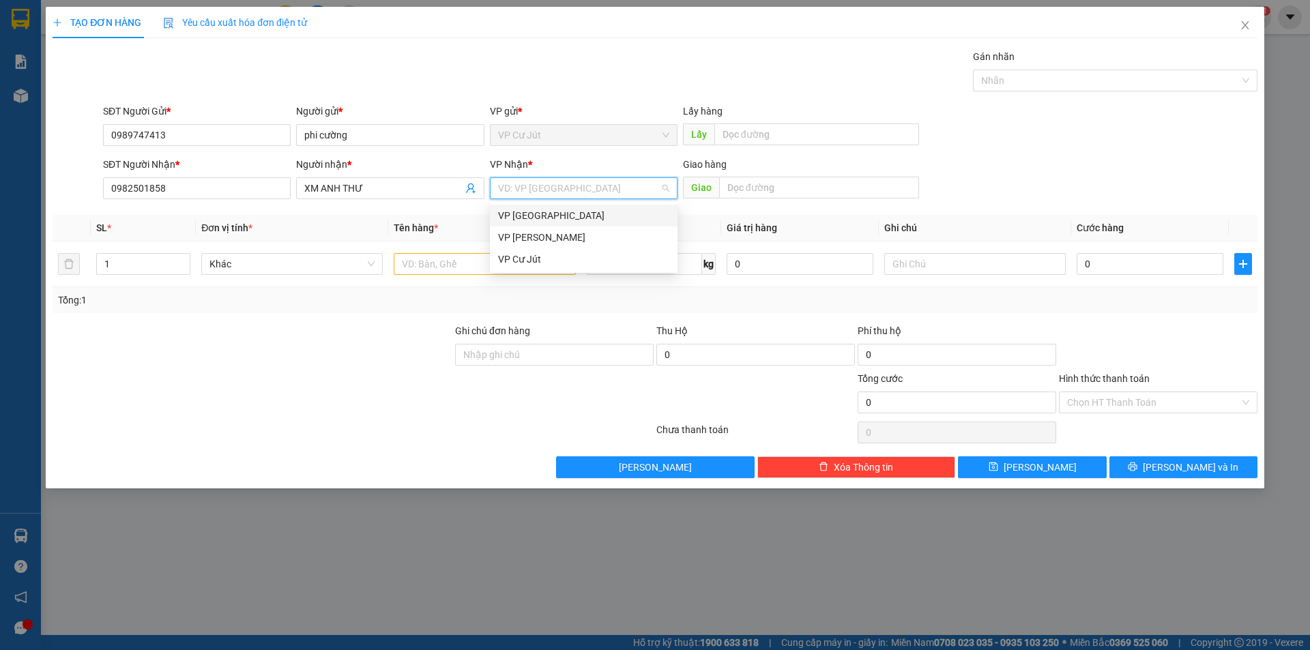  What do you see at coordinates (1244, 264) in the screenshot?
I see `button: plus` at bounding box center [1244, 264].